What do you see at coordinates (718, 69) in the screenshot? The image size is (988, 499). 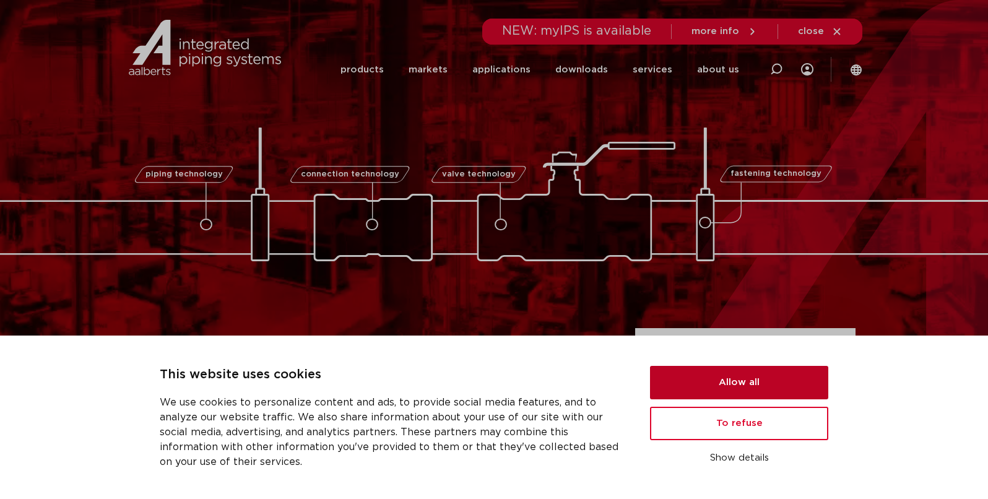 I see `font: about us` at bounding box center [718, 69].